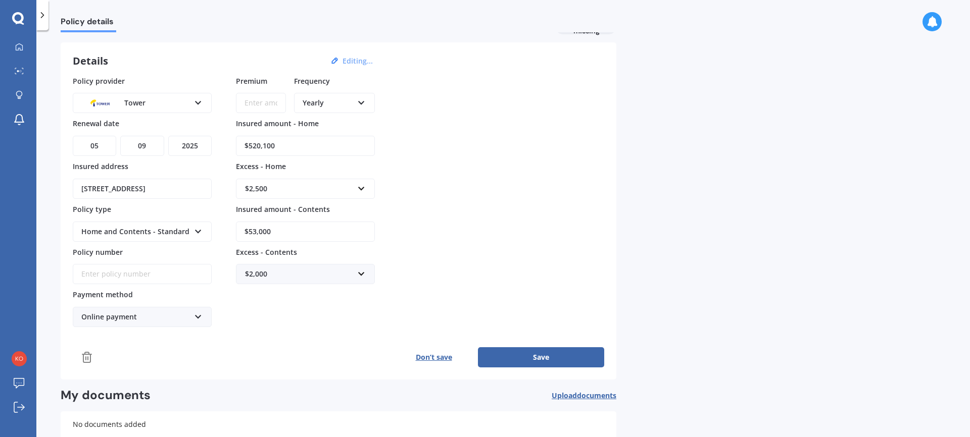 The image size is (970, 437). What do you see at coordinates (358, 61) in the screenshot?
I see `button: Editing...` at bounding box center [358, 61].